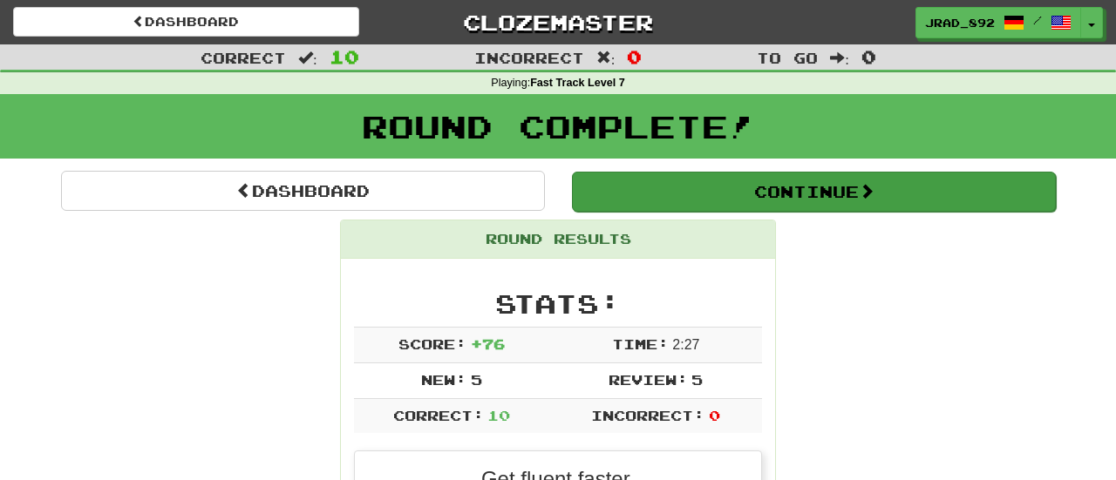  What do you see at coordinates (640, 343) in the screenshot?
I see `span: Time:` at bounding box center [640, 343].